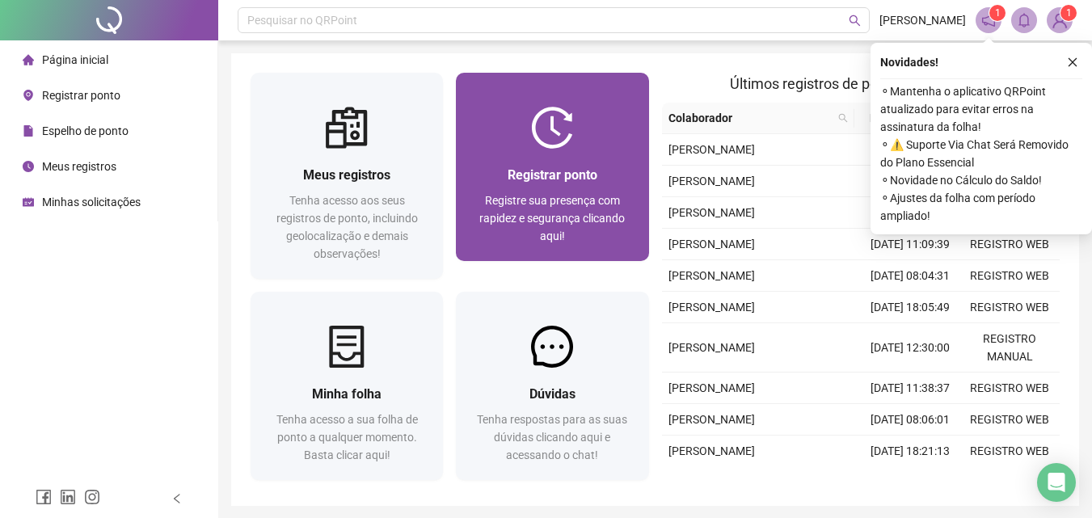  Describe the element at coordinates (347, 175) in the screenshot. I see `a: Meus registrosTenha acesso aos seus registros de ponto, incluindo geolocalização e demais observa...` at that location.